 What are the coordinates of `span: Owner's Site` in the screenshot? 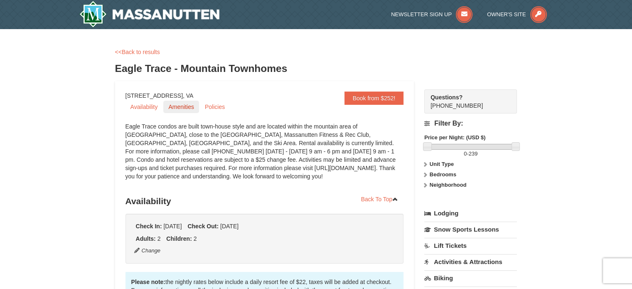 It's located at (506, 14).